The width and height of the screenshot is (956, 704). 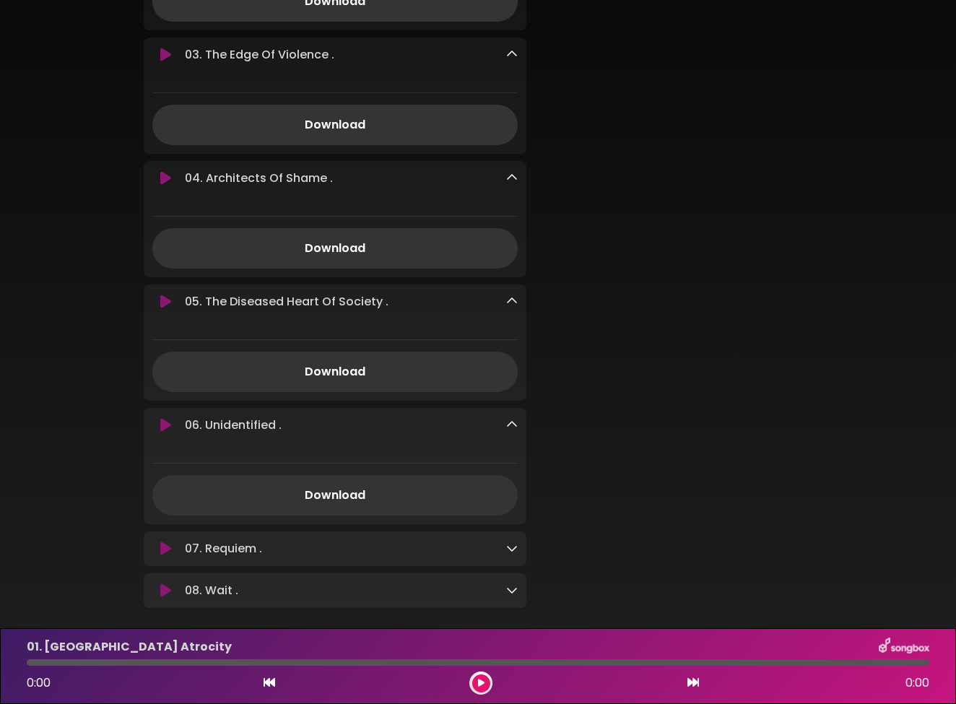 What do you see at coordinates (287, 302) in the screenshot?
I see `p: 05. The Diseased Heart Of Society .` at bounding box center [287, 302].